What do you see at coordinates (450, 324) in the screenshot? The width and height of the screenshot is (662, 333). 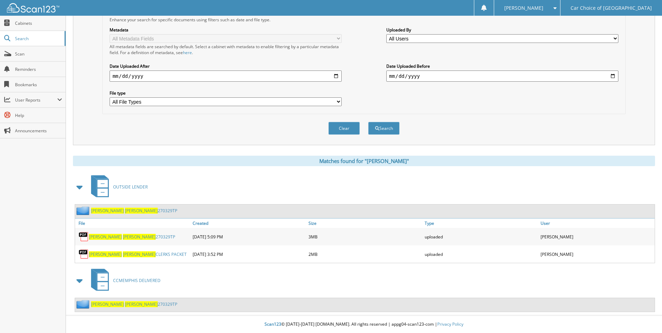 I see `a: Privacy Policy` at bounding box center [450, 324].